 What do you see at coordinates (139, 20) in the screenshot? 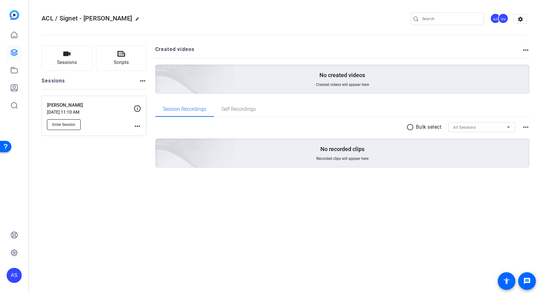
I see `mat-icon: edit` at bounding box center [139, 20].